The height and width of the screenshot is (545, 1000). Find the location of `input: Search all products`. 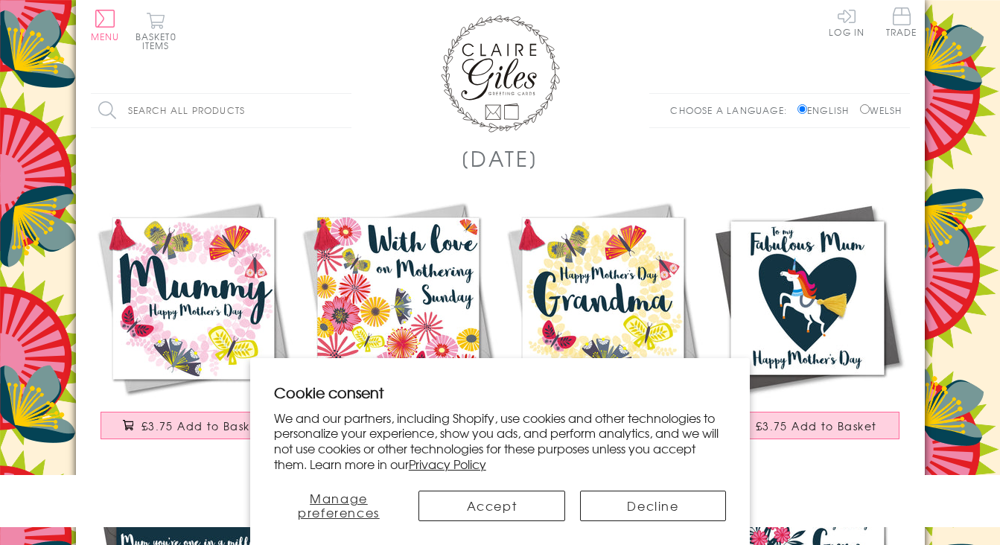

input: Search all products is located at coordinates (221, 110).